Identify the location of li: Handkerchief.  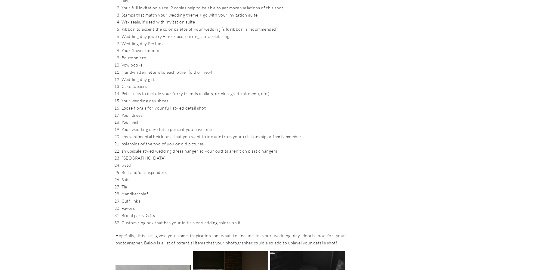
(234, 194).